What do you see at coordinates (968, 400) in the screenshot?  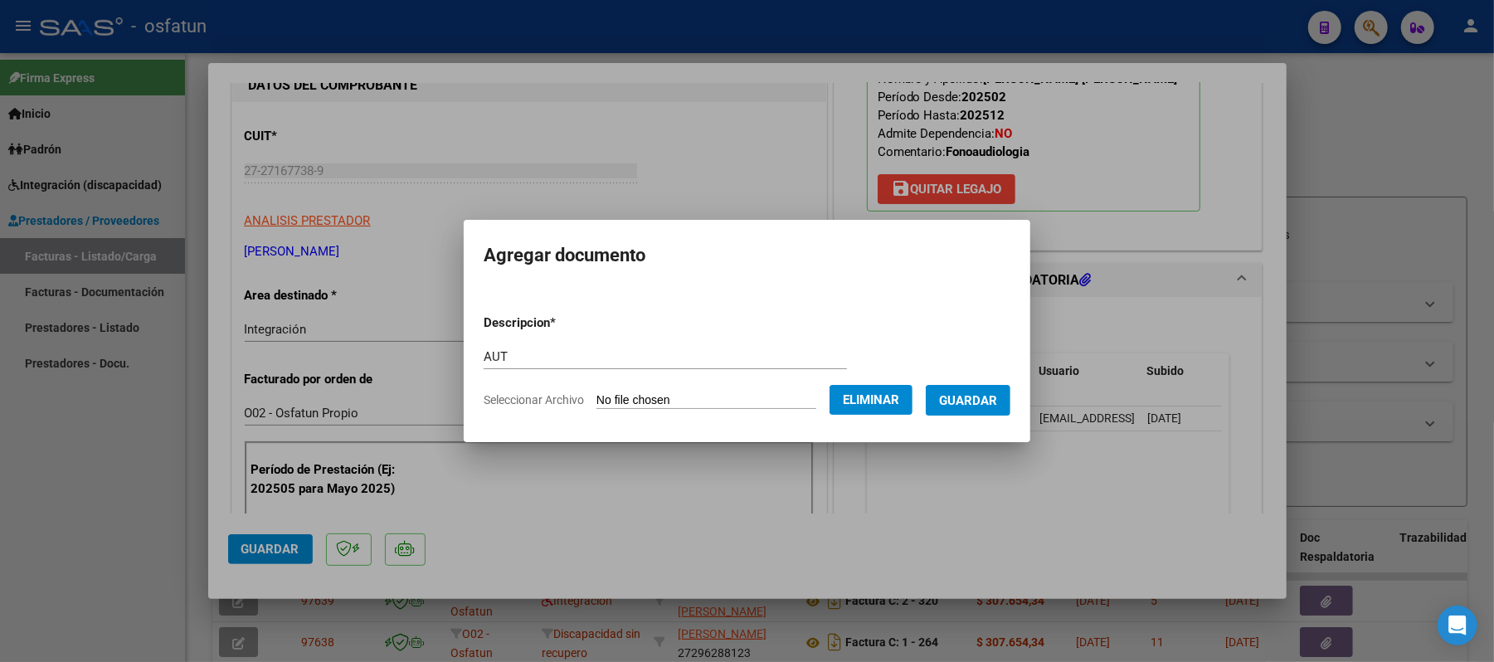 I see `button: Guardar` at bounding box center [968, 400].